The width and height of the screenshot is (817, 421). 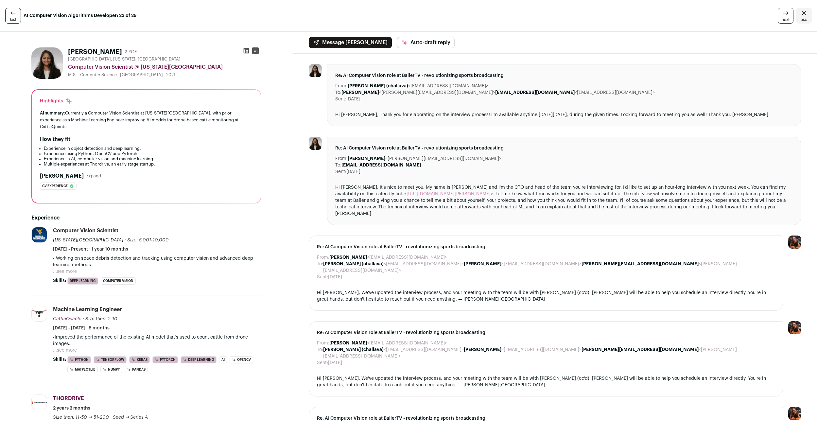 What do you see at coordinates (110, 360) in the screenshot?
I see `li: TensorFlow` at bounding box center [110, 360].